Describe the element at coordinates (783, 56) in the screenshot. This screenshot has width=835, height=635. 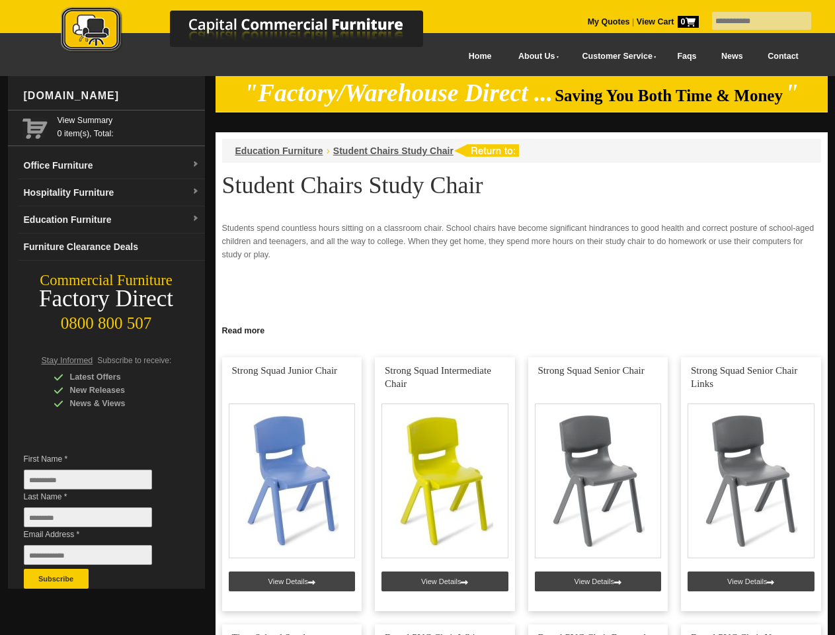
I see `a: Contact` at that location.